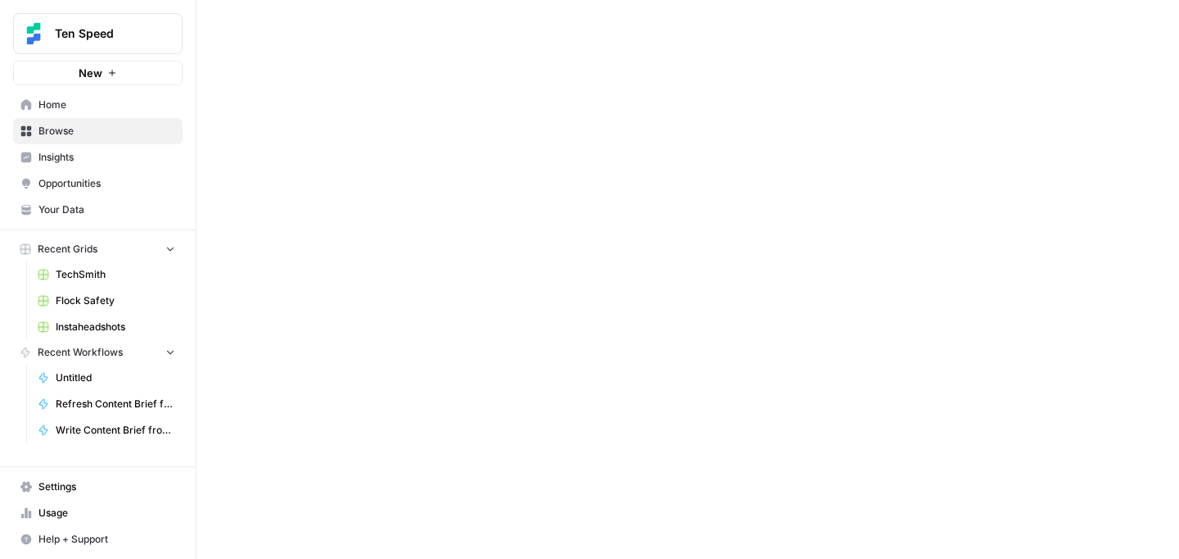 The width and height of the screenshot is (1179, 559). Describe the element at coordinates (106, 378) in the screenshot. I see `a: Untitled` at that location.